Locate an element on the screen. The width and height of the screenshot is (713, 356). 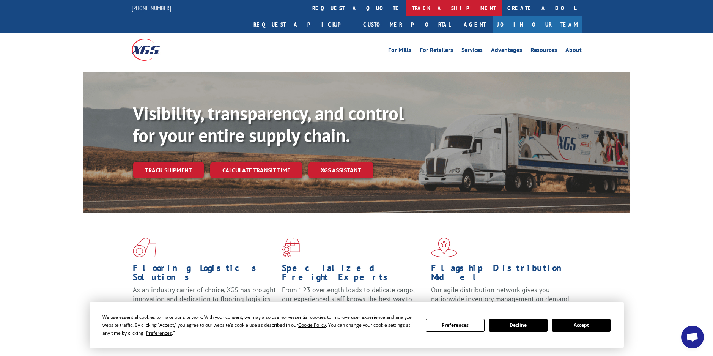
a: Track shipment is located at coordinates (168, 170).